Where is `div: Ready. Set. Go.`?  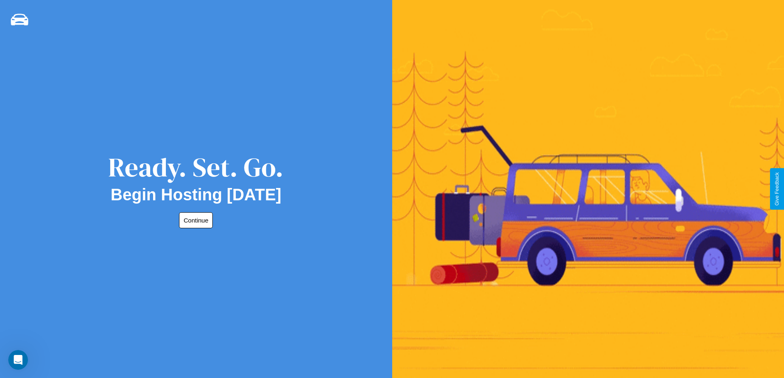
div: Ready. Set. Go. is located at coordinates (196, 167).